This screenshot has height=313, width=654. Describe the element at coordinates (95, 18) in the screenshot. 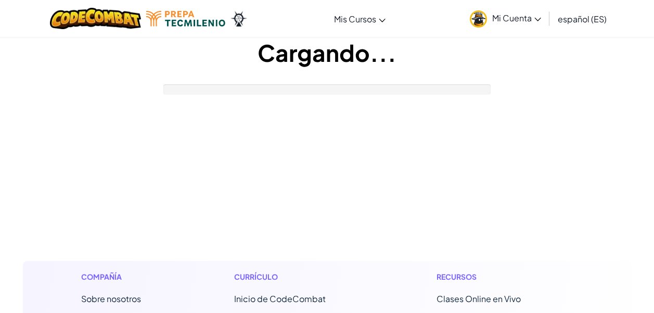

I see `a: CodeCombat logo` at that location.